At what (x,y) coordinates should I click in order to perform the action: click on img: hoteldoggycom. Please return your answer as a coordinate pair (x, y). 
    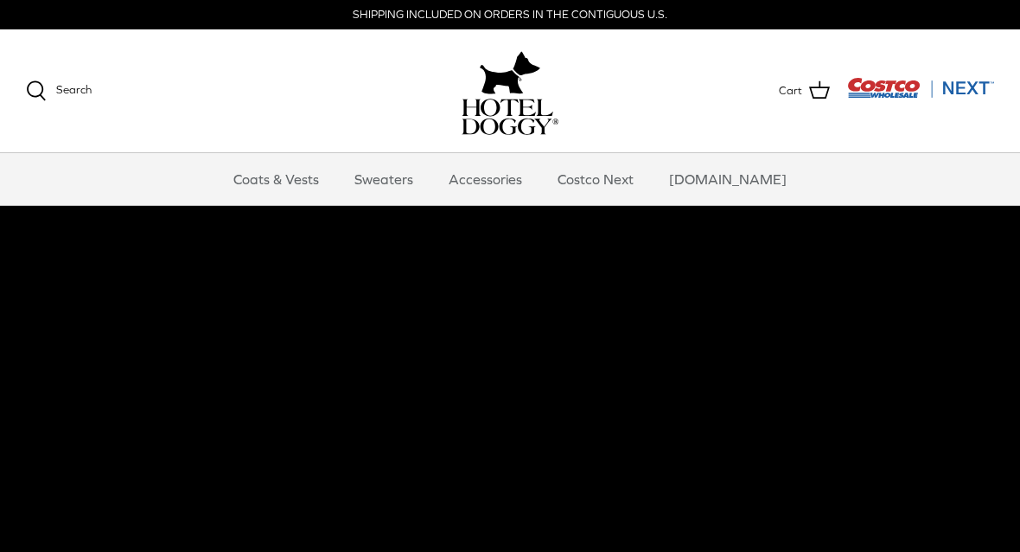
    Looking at the image, I should click on (510, 117).